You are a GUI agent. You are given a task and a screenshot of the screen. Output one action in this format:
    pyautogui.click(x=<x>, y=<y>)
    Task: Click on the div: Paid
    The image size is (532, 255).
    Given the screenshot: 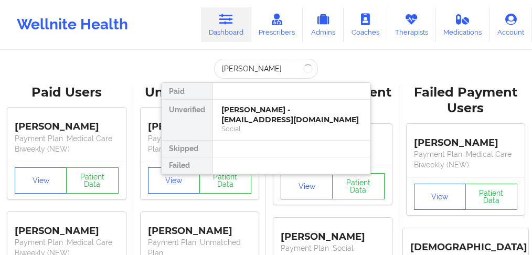 What is the action you would take?
    pyautogui.click(x=187, y=91)
    